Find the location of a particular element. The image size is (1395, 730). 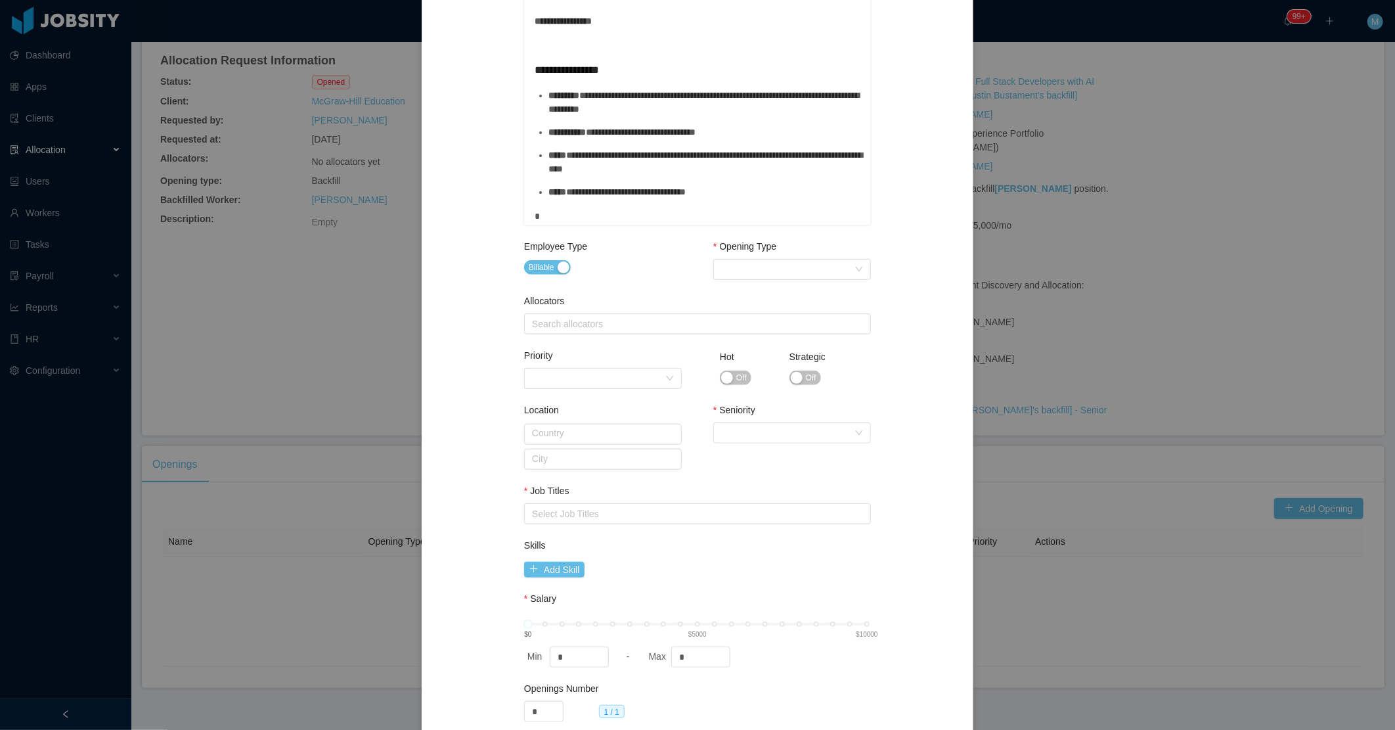

label: Job Titles is located at coordinates (546, 491).